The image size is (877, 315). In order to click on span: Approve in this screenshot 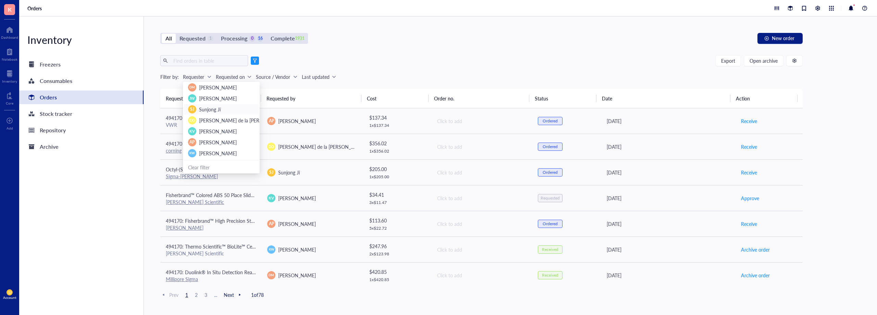, I will do `click(750, 198)`.